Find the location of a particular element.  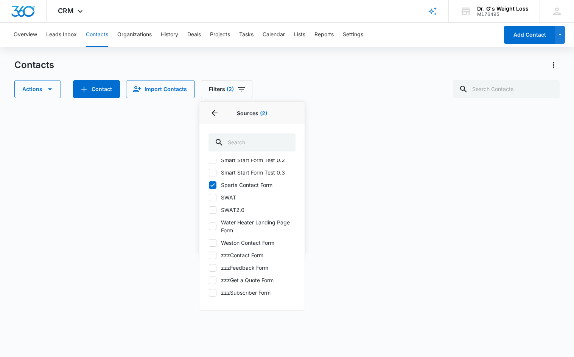

button: Deals is located at coordinates (194, 35).